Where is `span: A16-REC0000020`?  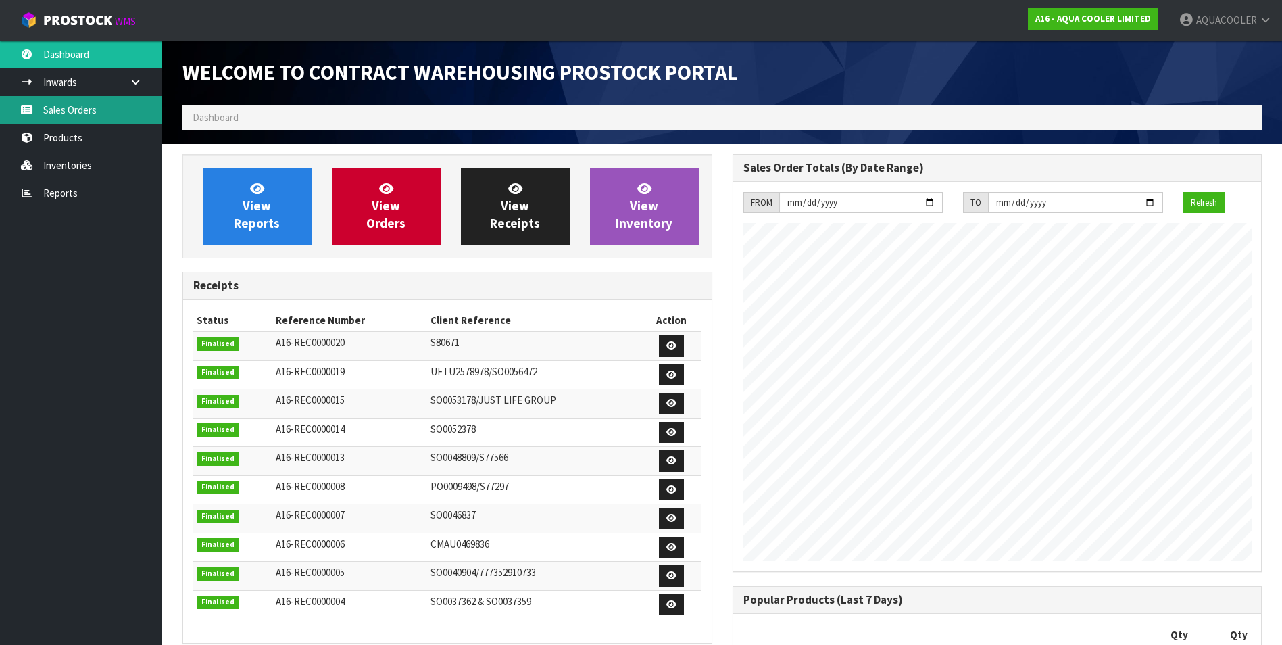 span: A16-REC0000020 is located at coordinates (310, 342).